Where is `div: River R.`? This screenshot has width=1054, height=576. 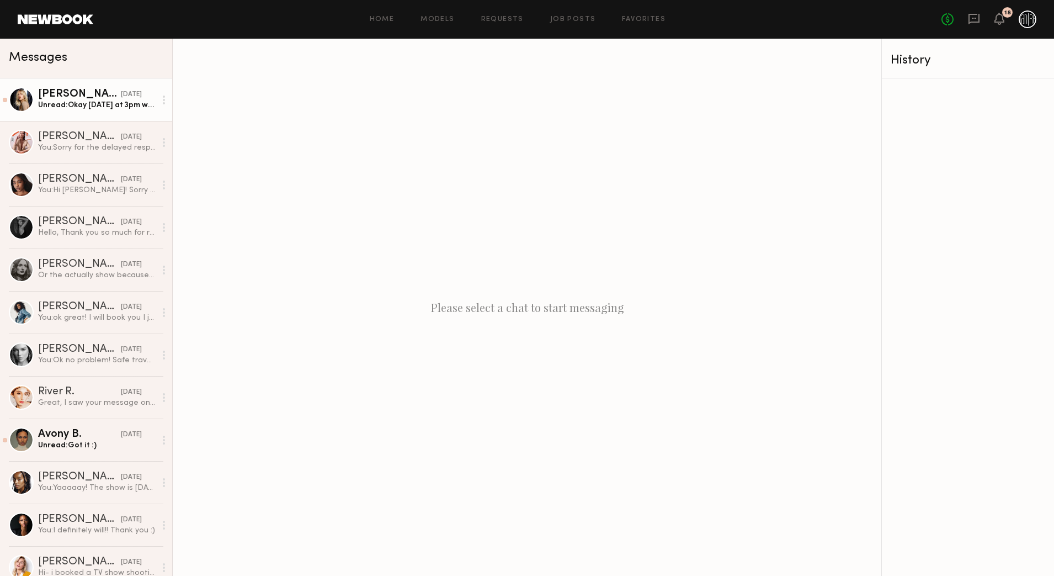 div: River R. is located at coordinates (79, 392).